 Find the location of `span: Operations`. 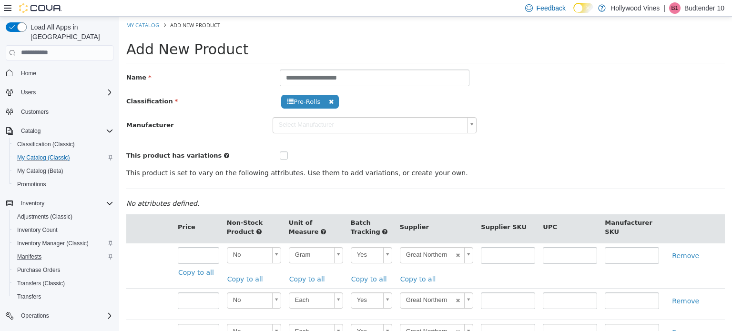

span: Operations is located at coordinates (35, 316).